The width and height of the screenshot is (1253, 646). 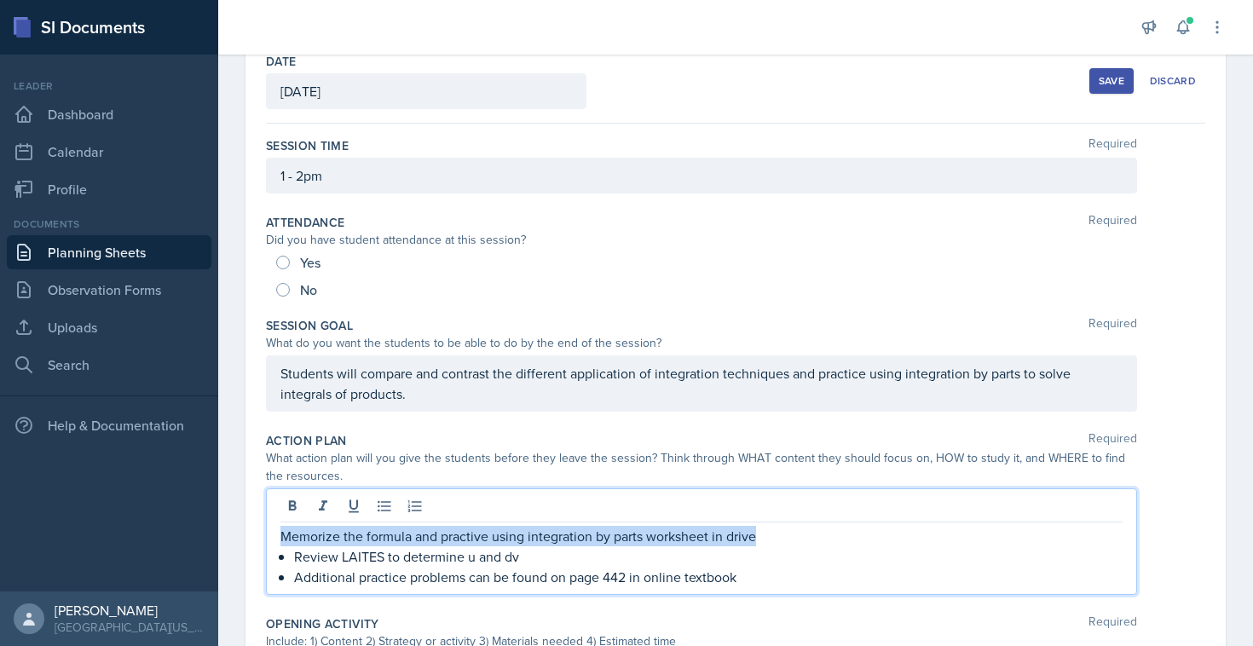 I want to click on div: Did you have student attendance at this session?, so click(x=702, y=240).